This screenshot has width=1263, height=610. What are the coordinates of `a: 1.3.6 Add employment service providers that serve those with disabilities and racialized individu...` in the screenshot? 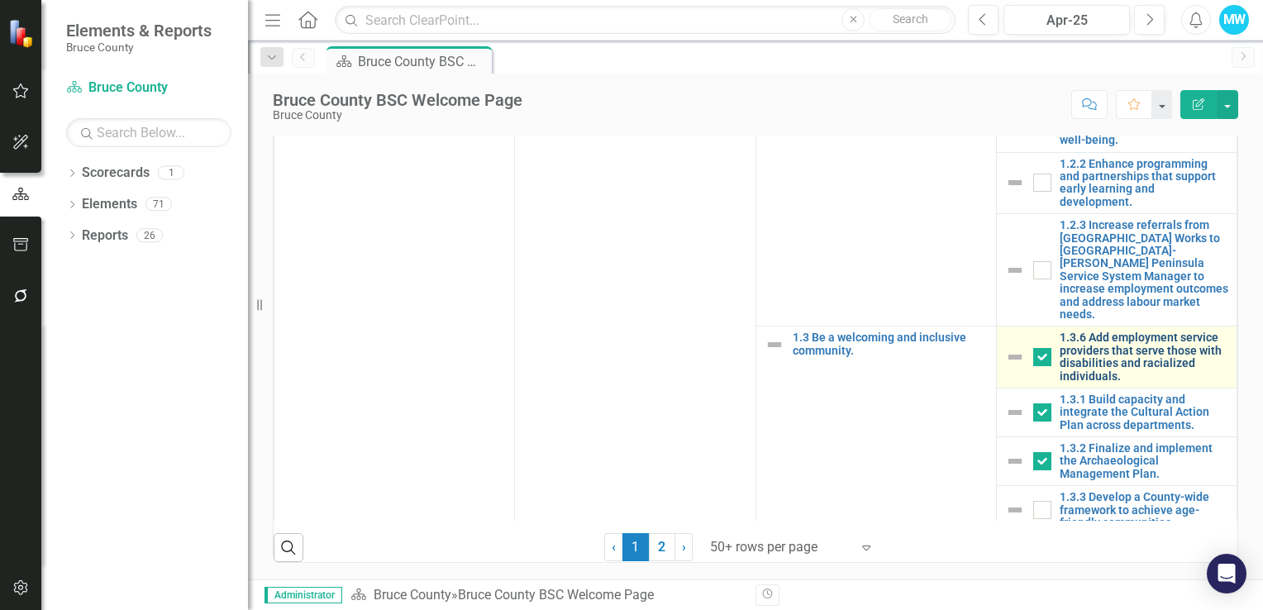 It's located at (1144, 357).